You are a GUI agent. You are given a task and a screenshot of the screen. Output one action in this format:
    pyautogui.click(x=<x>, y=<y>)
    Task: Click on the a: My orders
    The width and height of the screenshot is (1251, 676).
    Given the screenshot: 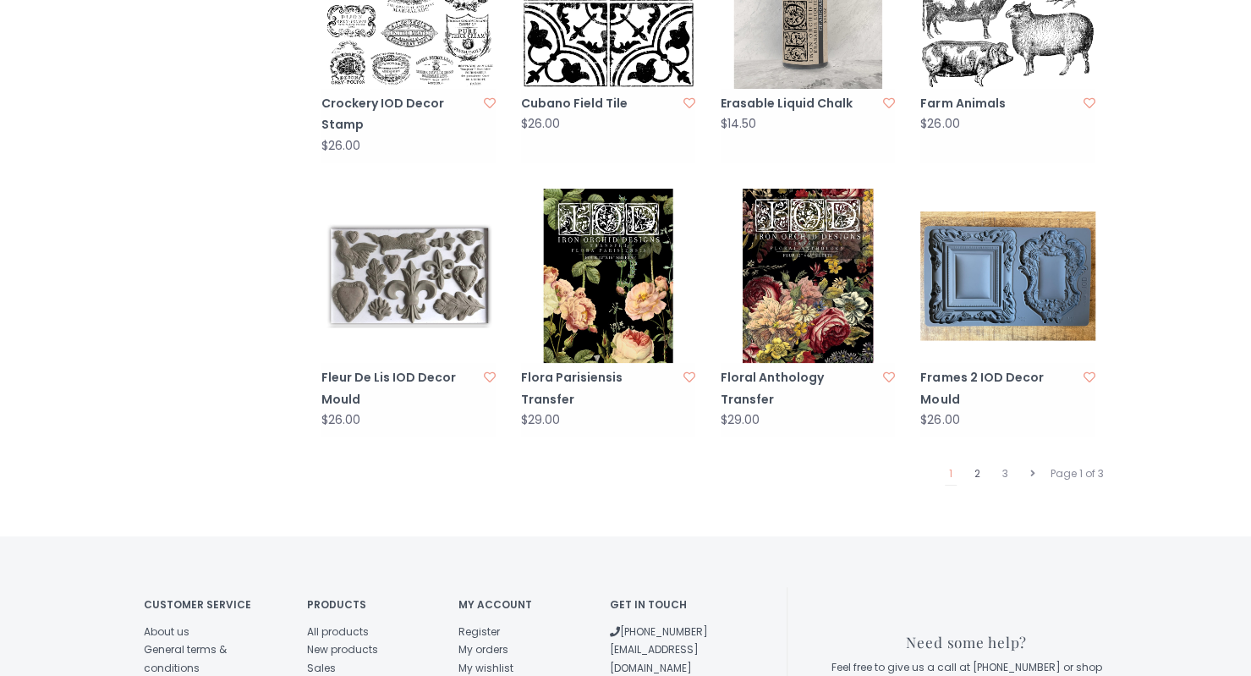 What is the action you would take?
    pyautogui.click(x=483, y=649)
    